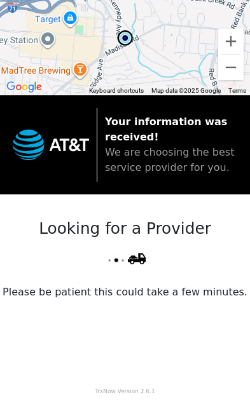 This screenshot has height=418, width=250. Describe the element at coordinates (125, 256) in the screenshot. I see `img: truck Gif` at that location.